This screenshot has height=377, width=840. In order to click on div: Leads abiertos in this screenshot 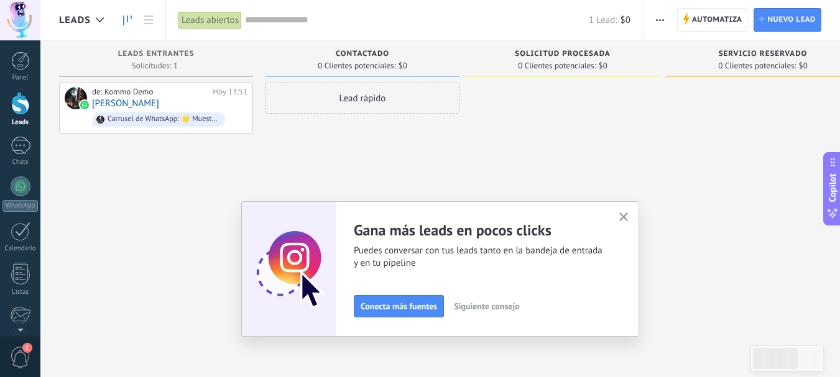, I will do `click(210, 20)`.